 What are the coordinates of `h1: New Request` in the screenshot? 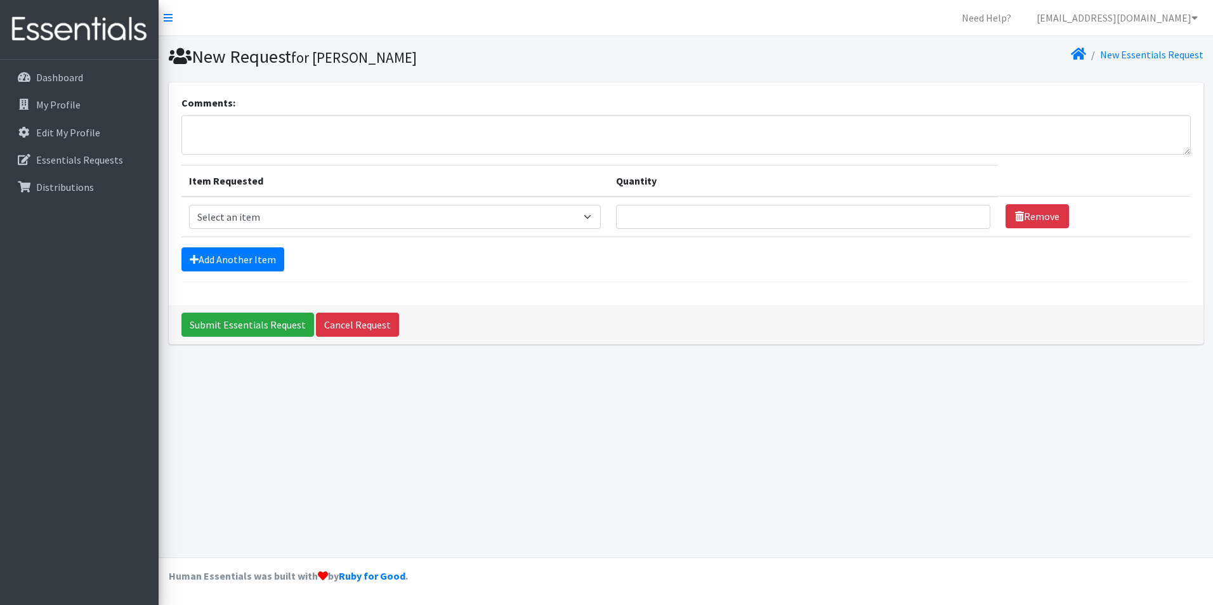 It's located at (425, 56).